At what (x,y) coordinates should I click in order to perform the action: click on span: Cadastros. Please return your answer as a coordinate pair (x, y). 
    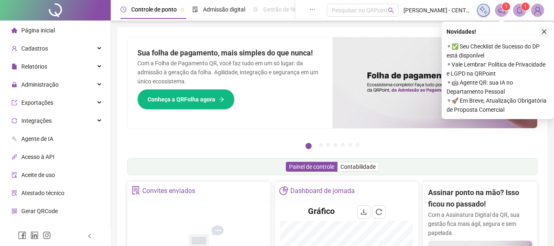
    Looking at the image, I should click on (34, 48).